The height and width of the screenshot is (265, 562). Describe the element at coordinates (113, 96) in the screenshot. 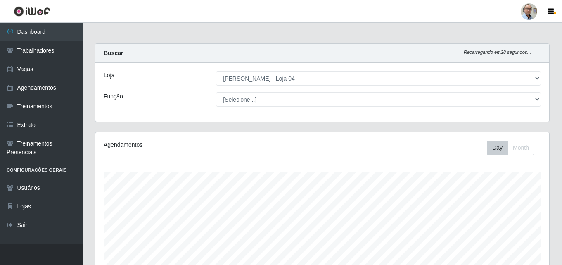

I see `label: Função` at that location.